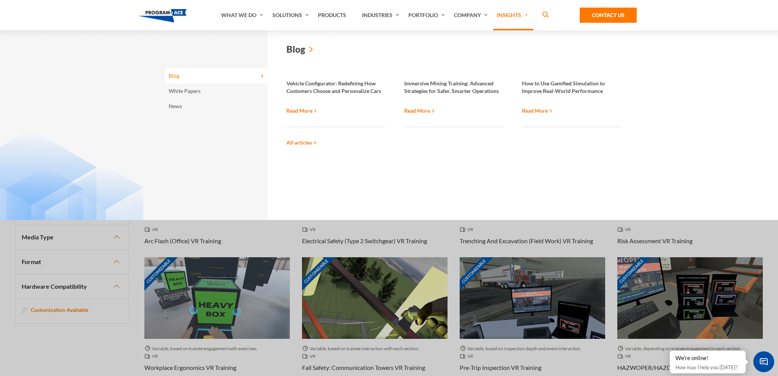  What do you see at coordinates (216, 91) in the screenshot?
I see `a: White Papers` at bounding box center [216, 91].